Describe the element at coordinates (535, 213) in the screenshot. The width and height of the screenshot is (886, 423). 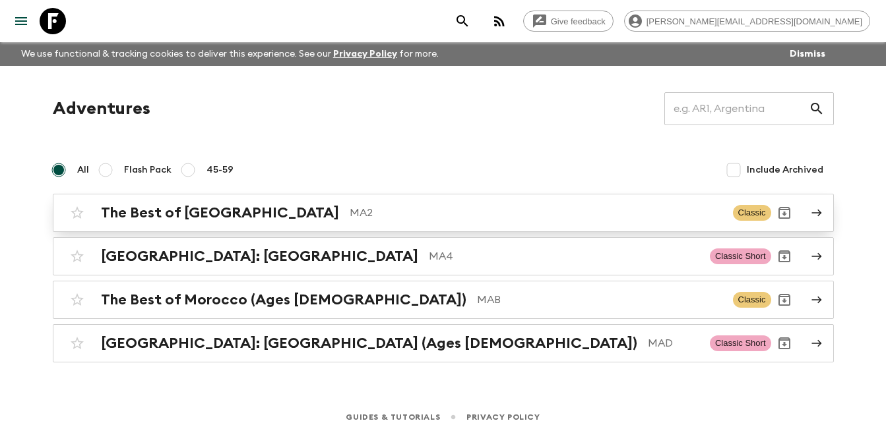
I see `p: MA2` at that location.